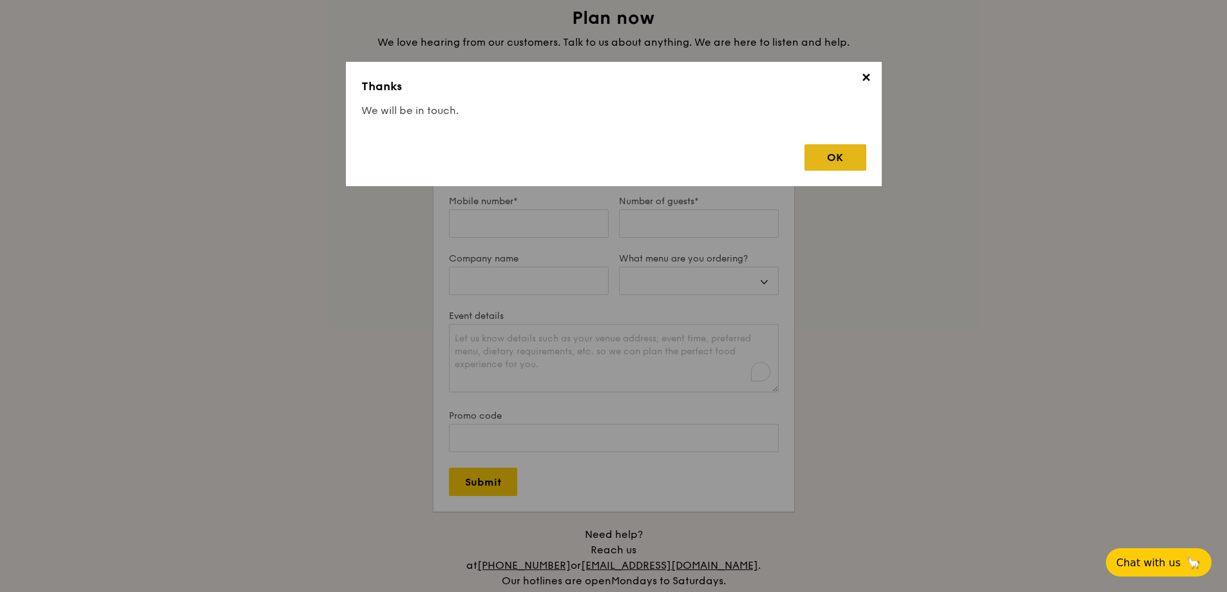  Describe the element at coordinates (614, 111) in the screenshot. I see `h4: We will be in touch.` at that location.